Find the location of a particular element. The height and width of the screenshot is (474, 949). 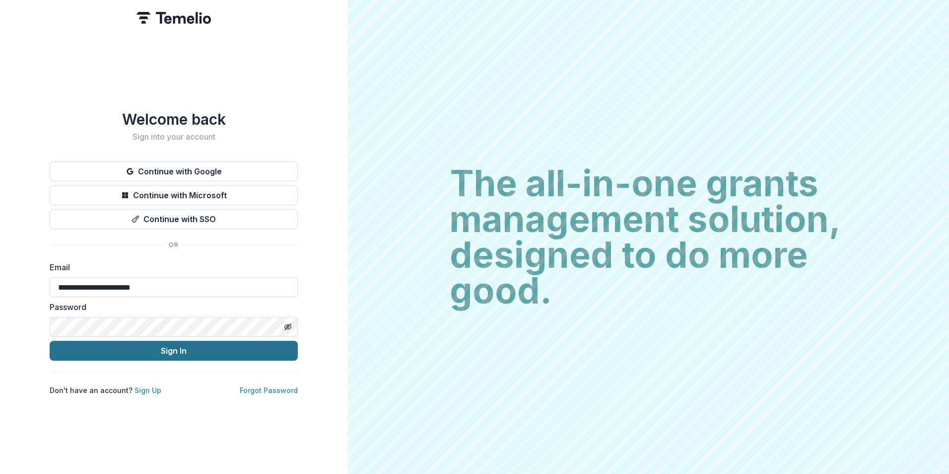

button: Sign In is located at coordinates (174, 351).